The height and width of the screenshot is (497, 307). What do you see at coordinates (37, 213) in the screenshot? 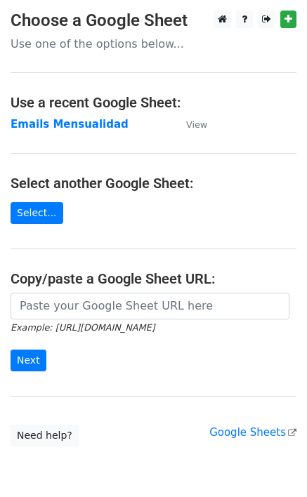
I see `a: Select...` at bounding box center [37, 213].